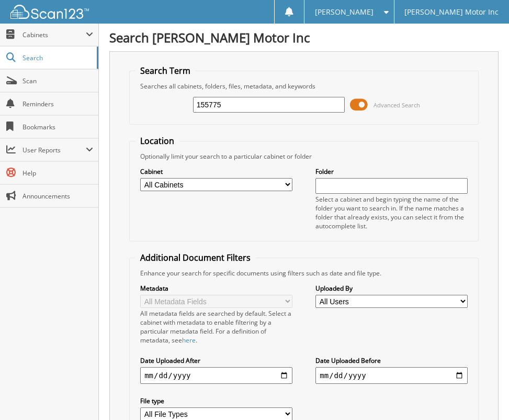 The image size is (509, 420). I want to click on input: end, so click(392, 375).